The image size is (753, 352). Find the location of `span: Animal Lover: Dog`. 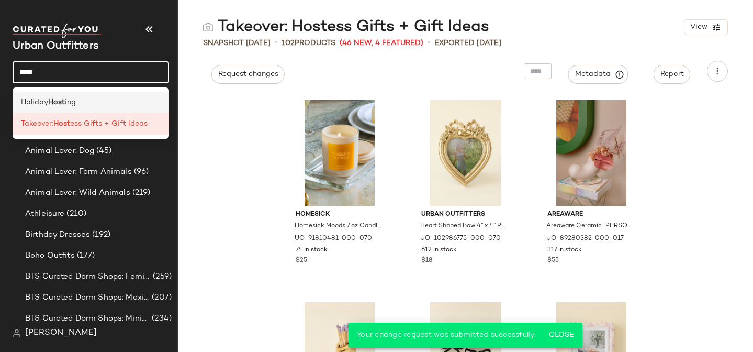

span: Animal Lover: Dog is located at coordinates (60, 151).